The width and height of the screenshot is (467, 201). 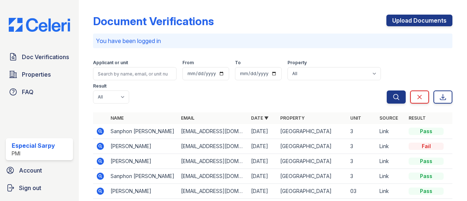 I want to click on label: Result, so click(x=100, y=86).